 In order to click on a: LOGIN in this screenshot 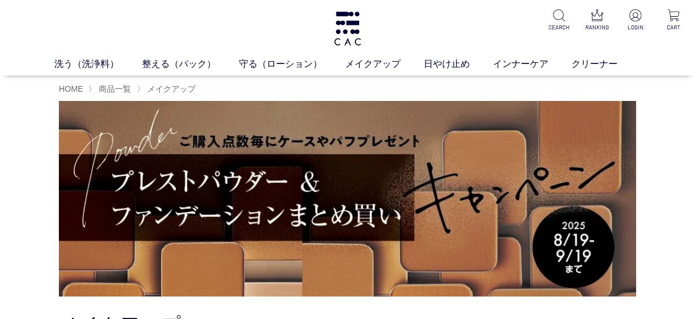, I will do `click(635, 20)`.